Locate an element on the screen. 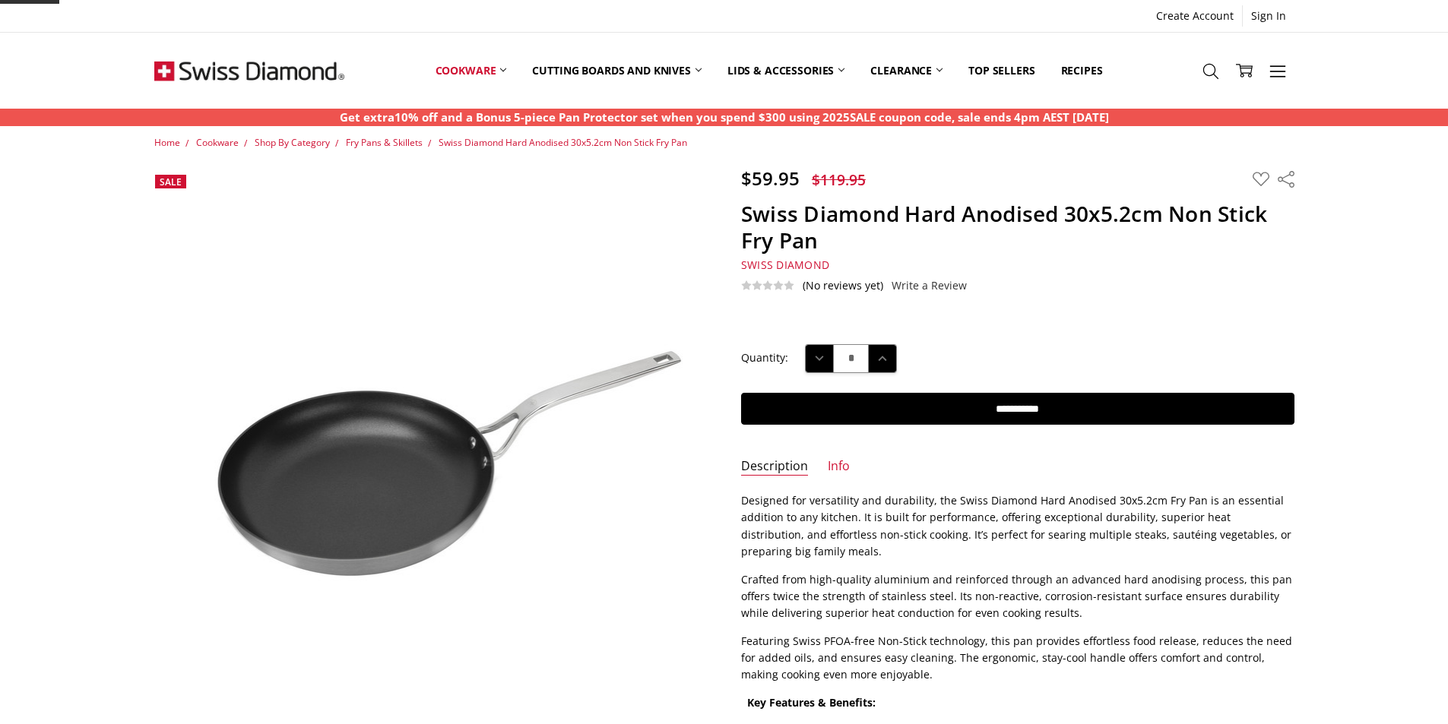 The height and width of the screenshot is (724, 1448). a: Description is located at coordinates (775, 467).